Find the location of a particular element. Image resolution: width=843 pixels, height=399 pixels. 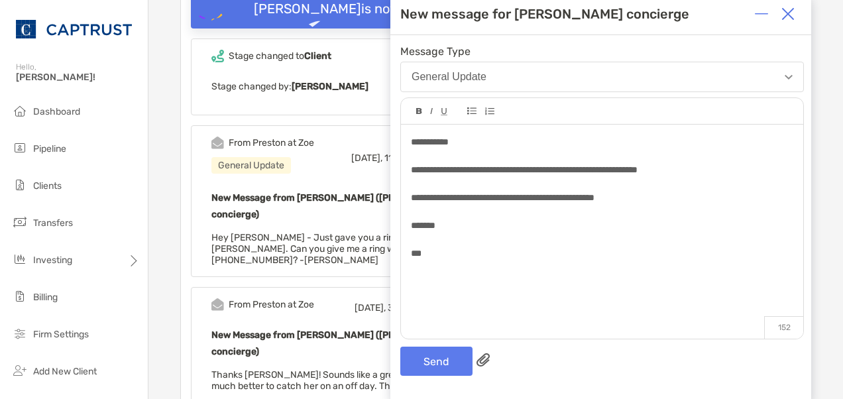

button: Send is located at coordinates (436, 361).